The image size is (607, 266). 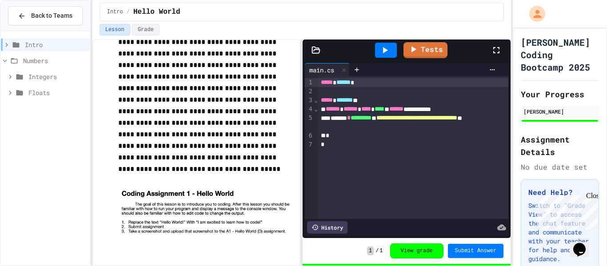 I want to click on div: 6, so click(x=309, y=136).